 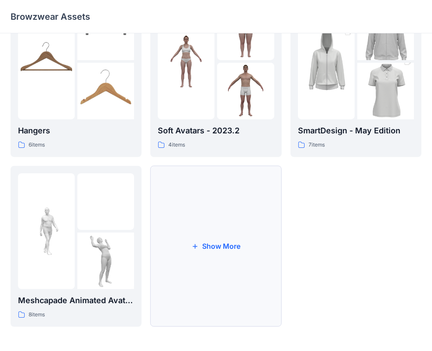 What do you see at coordinates (50, 17) in the screenshot?
I see `p: Browzwear Assets` at bounding box center [50, 17].